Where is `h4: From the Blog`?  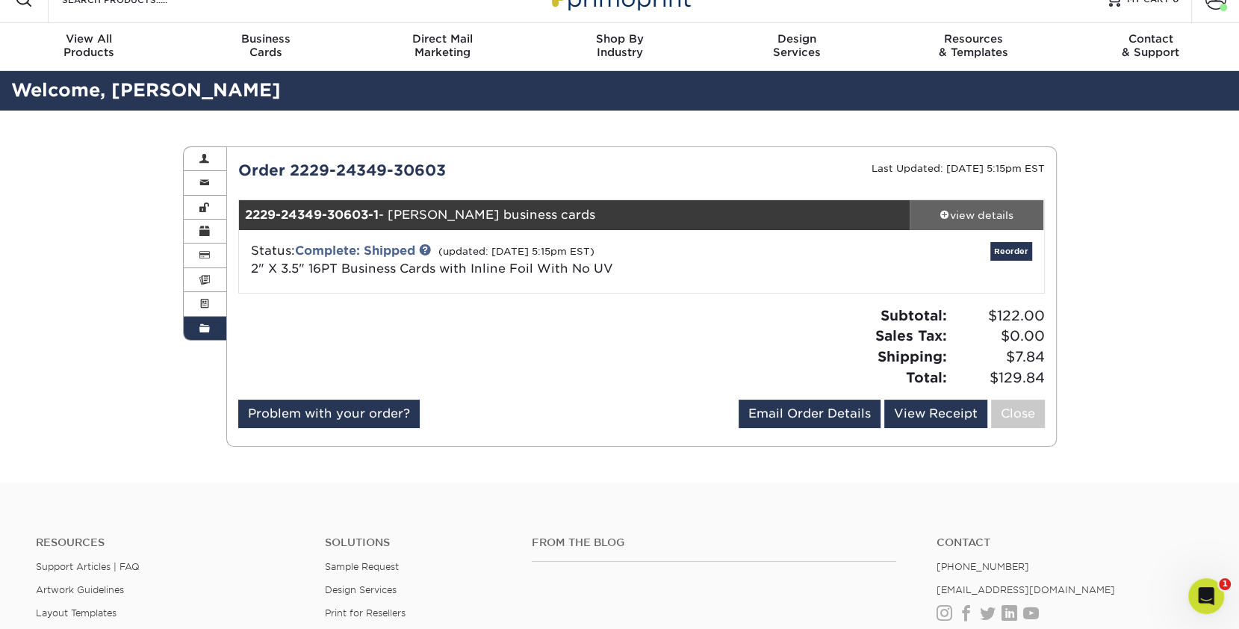 h4: From the Blog is located at coordinates (714, 542).